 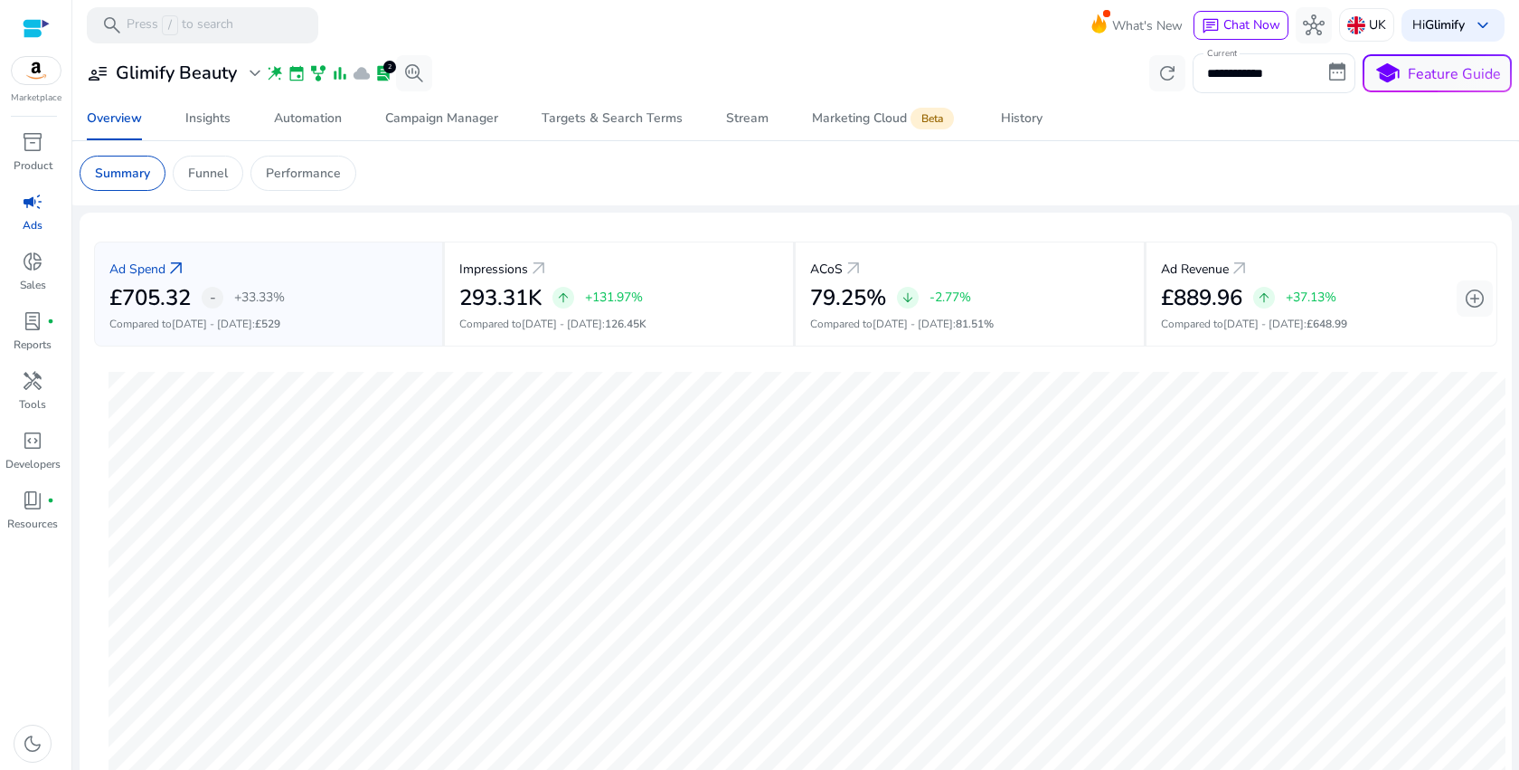 What do you see at coordinates (1241, 25) in the screenshot?
I see `button: chatChat Now` at bounding box center [1241, 25].